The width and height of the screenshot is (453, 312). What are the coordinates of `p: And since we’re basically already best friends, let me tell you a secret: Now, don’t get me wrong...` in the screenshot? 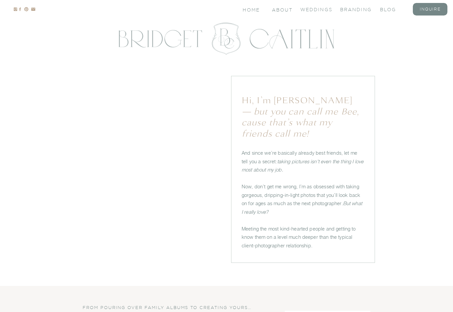 It's located at (303, 197).